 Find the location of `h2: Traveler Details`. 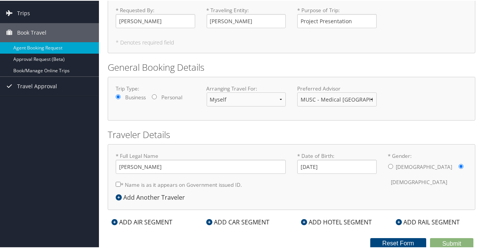

h2: Traveler Details is located at coordinates (292, 134).